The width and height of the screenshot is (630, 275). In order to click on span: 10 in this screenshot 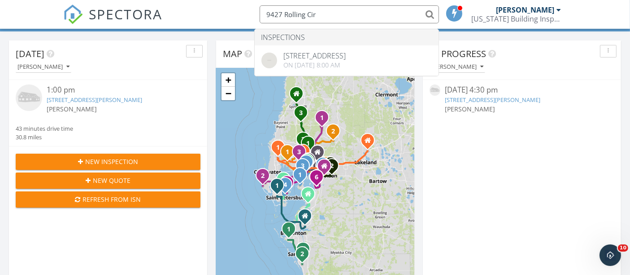, I will do `click(623, 248)`.